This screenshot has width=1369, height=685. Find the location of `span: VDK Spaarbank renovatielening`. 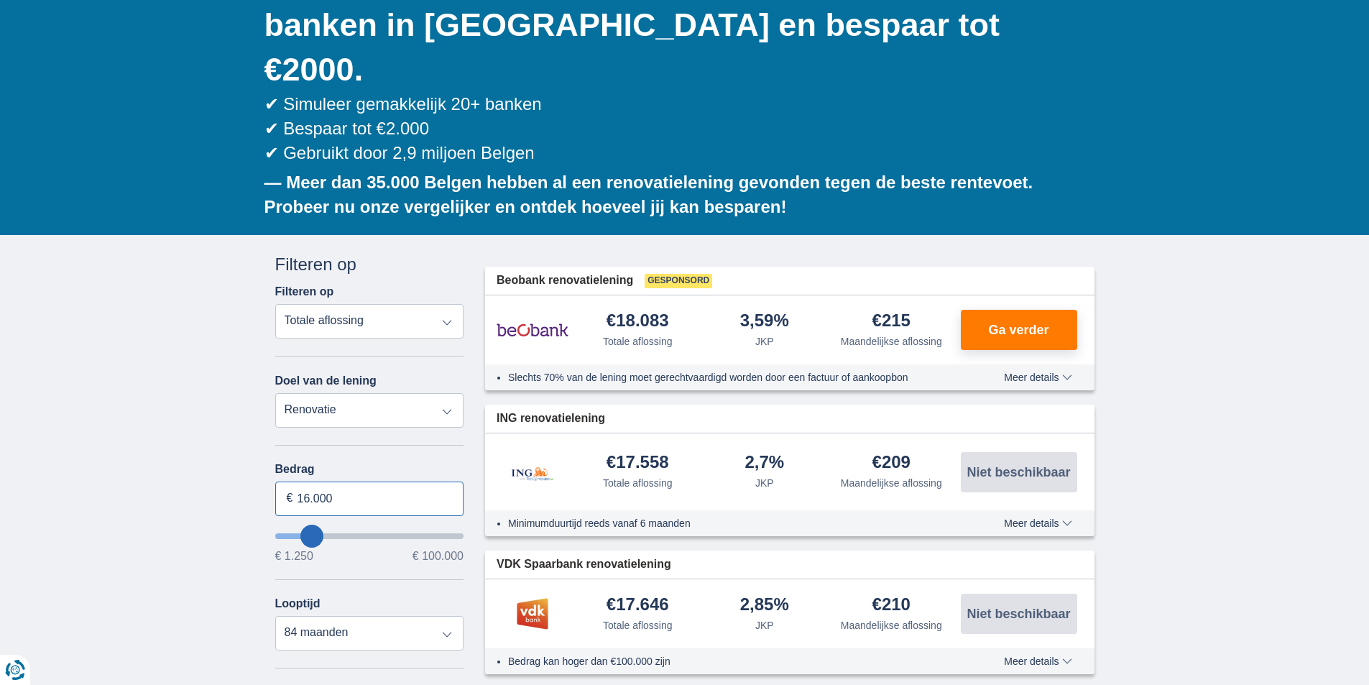

span: VDK Spaarbank renovatielening is located at coordinates (583, 564).